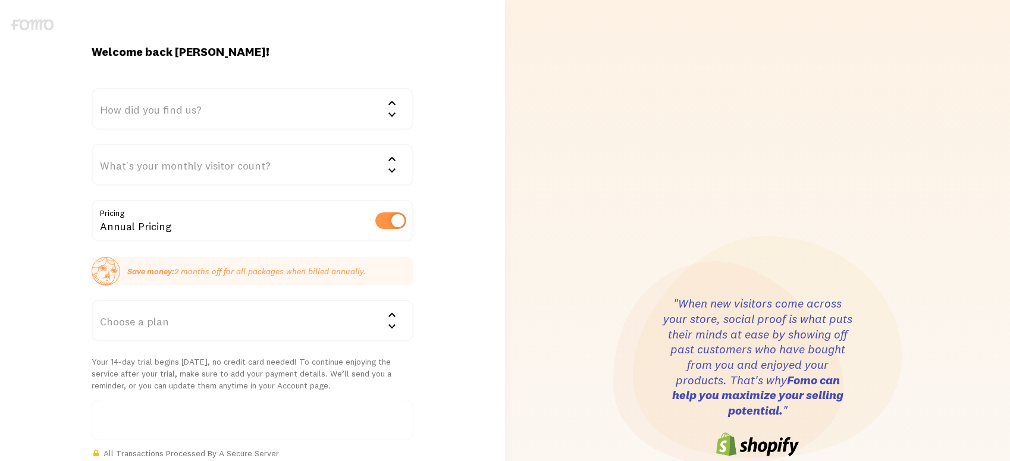 The height and width of the screenshot is (461, 1010). Describe the element at coordinates (758, 444) in the screenshot. I see `img: shopify-logo-6cb0242e8808f3daf4ae861e06351a6977ea544d1a5c563fd64e3e69b7f1d4c4.png` at that location.